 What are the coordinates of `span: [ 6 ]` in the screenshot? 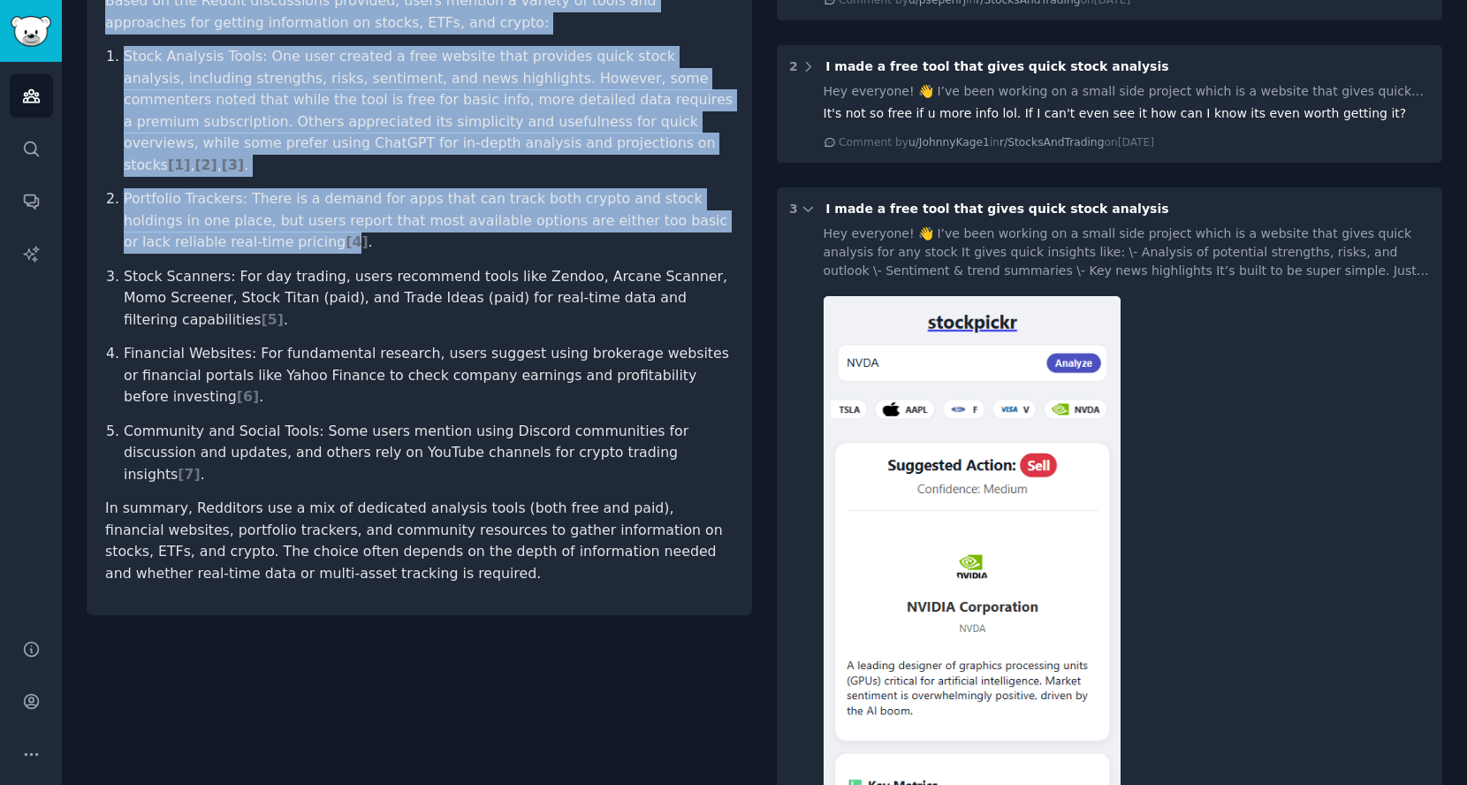 It's located at (247, 396).